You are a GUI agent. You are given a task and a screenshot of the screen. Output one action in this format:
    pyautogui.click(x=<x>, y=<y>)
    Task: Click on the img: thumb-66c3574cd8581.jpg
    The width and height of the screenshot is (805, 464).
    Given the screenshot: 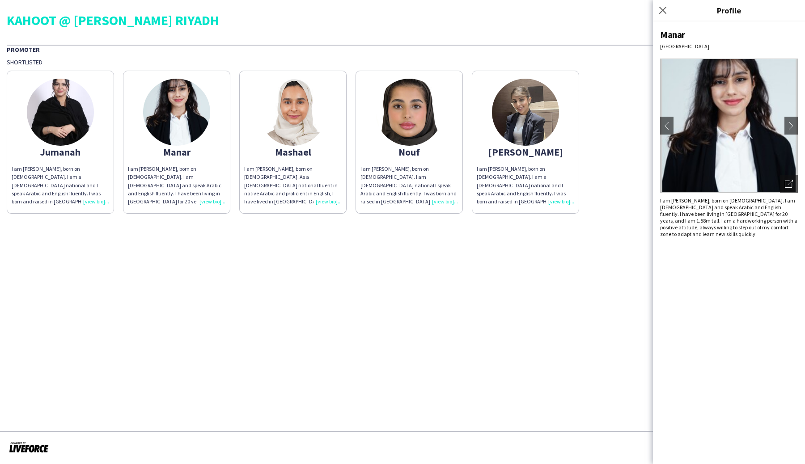 What is the action you would take?
    pyautogui.click(x=293, y=112)
    